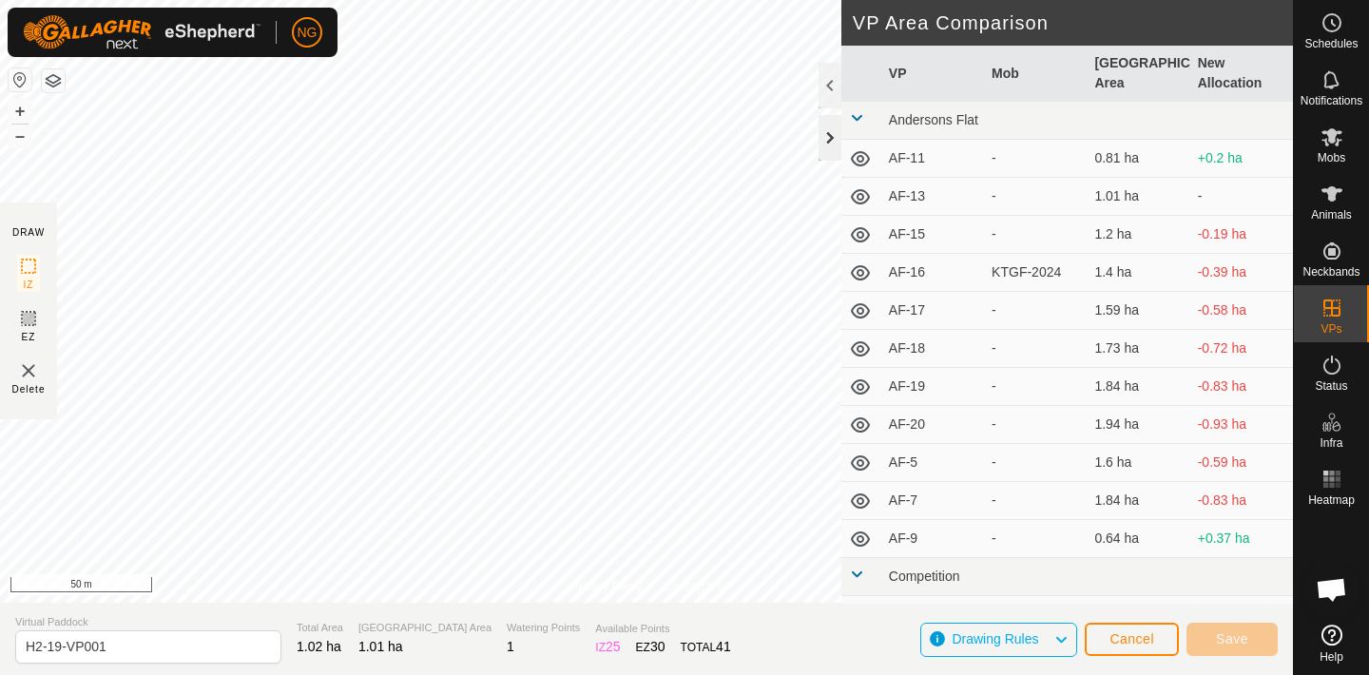  What do you see at coordinates (1241, 159) in the screenshot?
I see `td: +0.2 ha` at bounding box center [1241, 159].